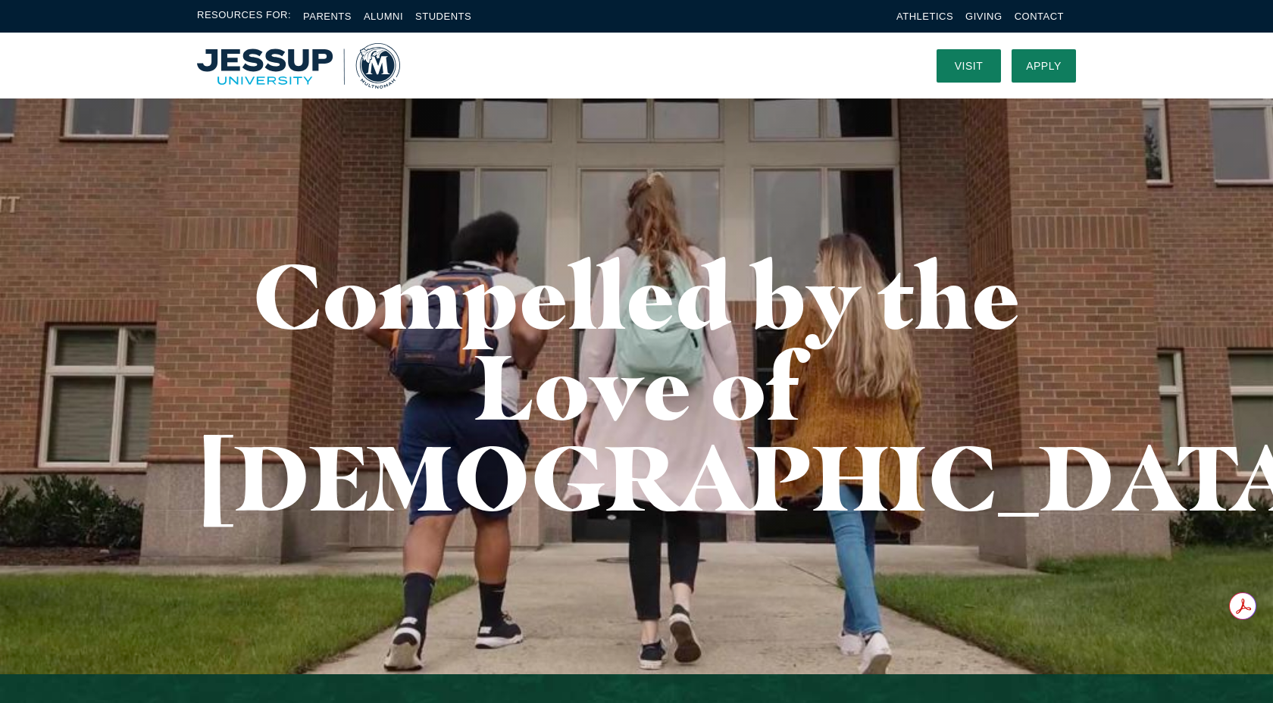  I want to click on a: Giving, so click(984, 16).